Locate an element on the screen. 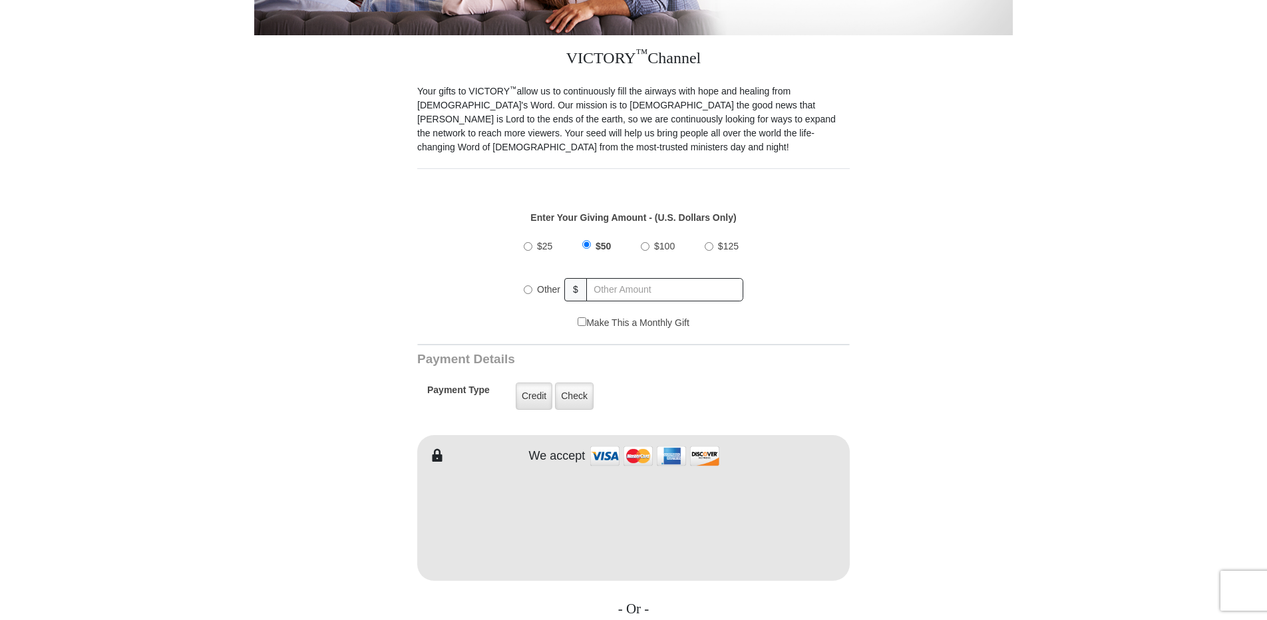 This screenshot has height=620, width=1267. span: $25 is located at coordinates (545, 246).